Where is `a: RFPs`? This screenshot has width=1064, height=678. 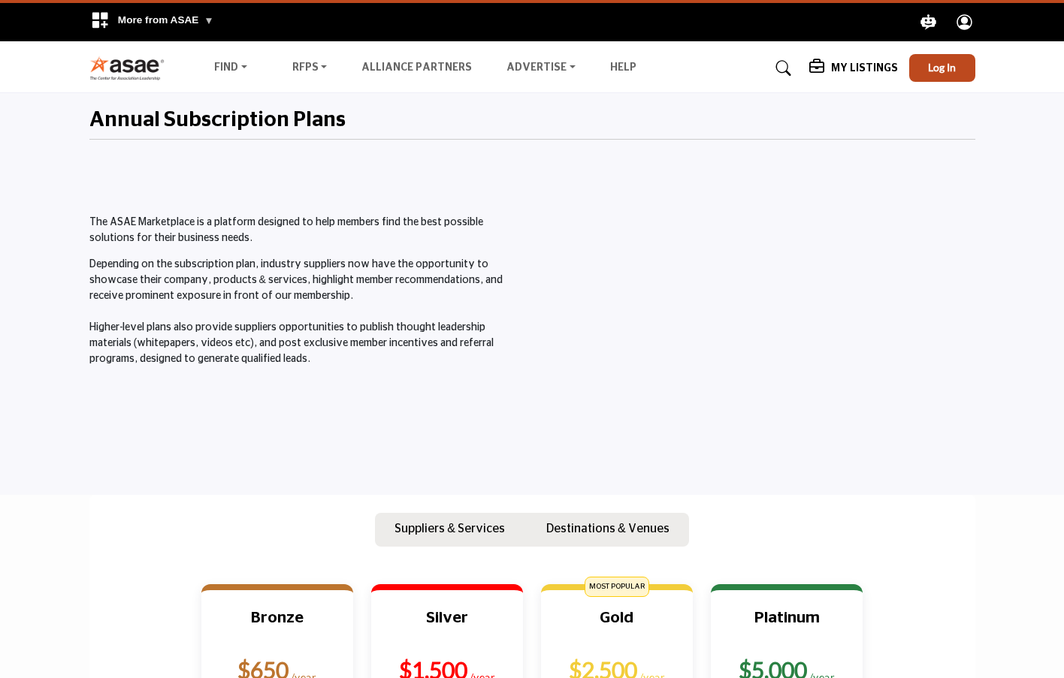
a: RFPs is located at coordinates (310, 68).